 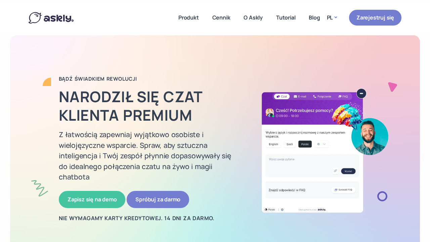 I want to click on img: Wielojęzyczny czat AI, so click(x=325, y=150).